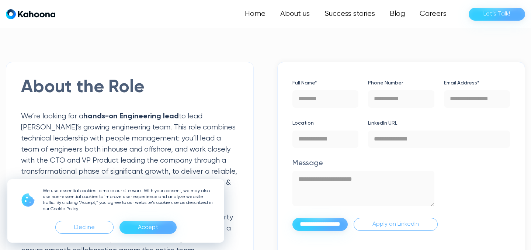  Describe the element at coordinates (497, 14) in the screenshot. I see `a: Let’s Talk!` at that location.